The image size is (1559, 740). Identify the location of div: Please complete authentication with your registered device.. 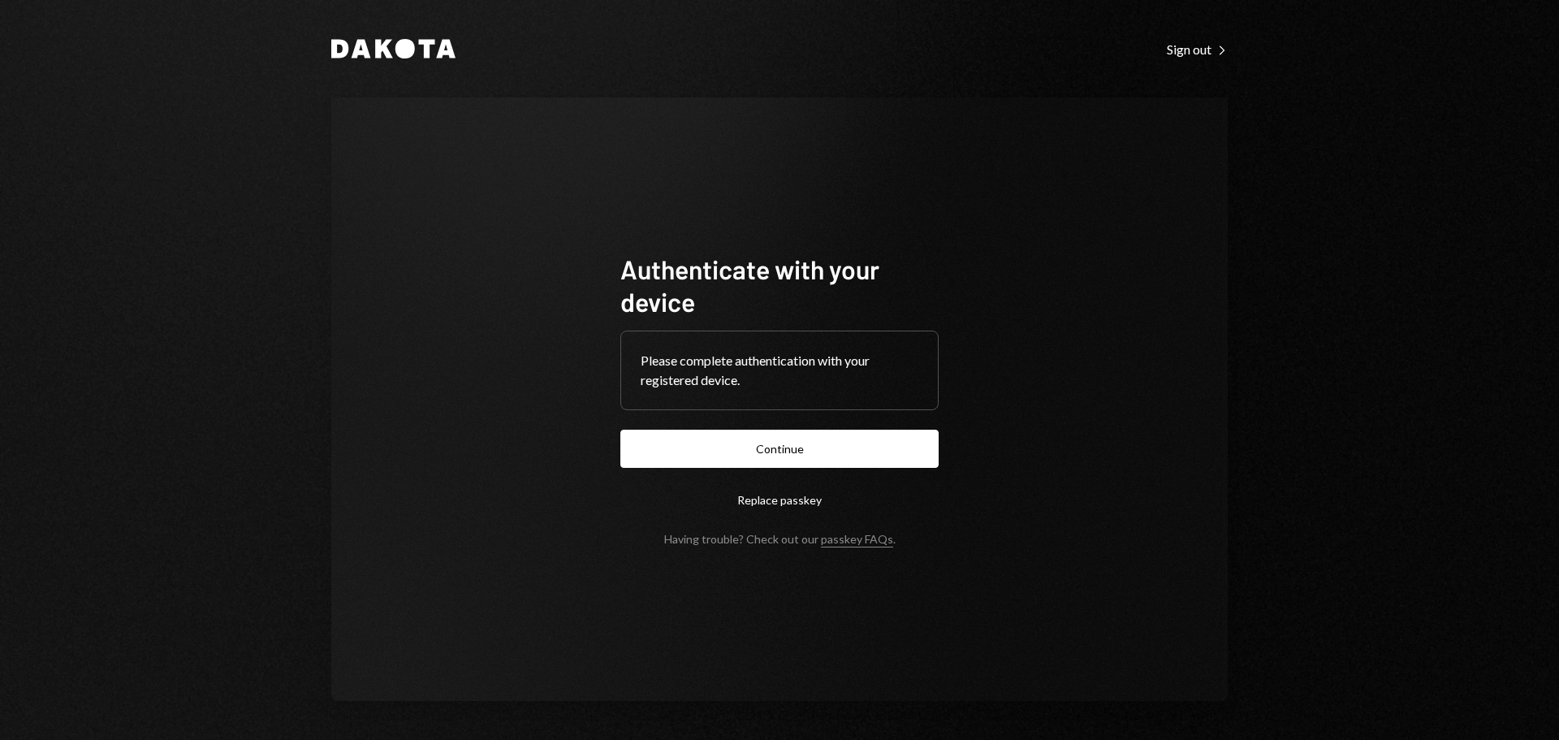
(779, 370).